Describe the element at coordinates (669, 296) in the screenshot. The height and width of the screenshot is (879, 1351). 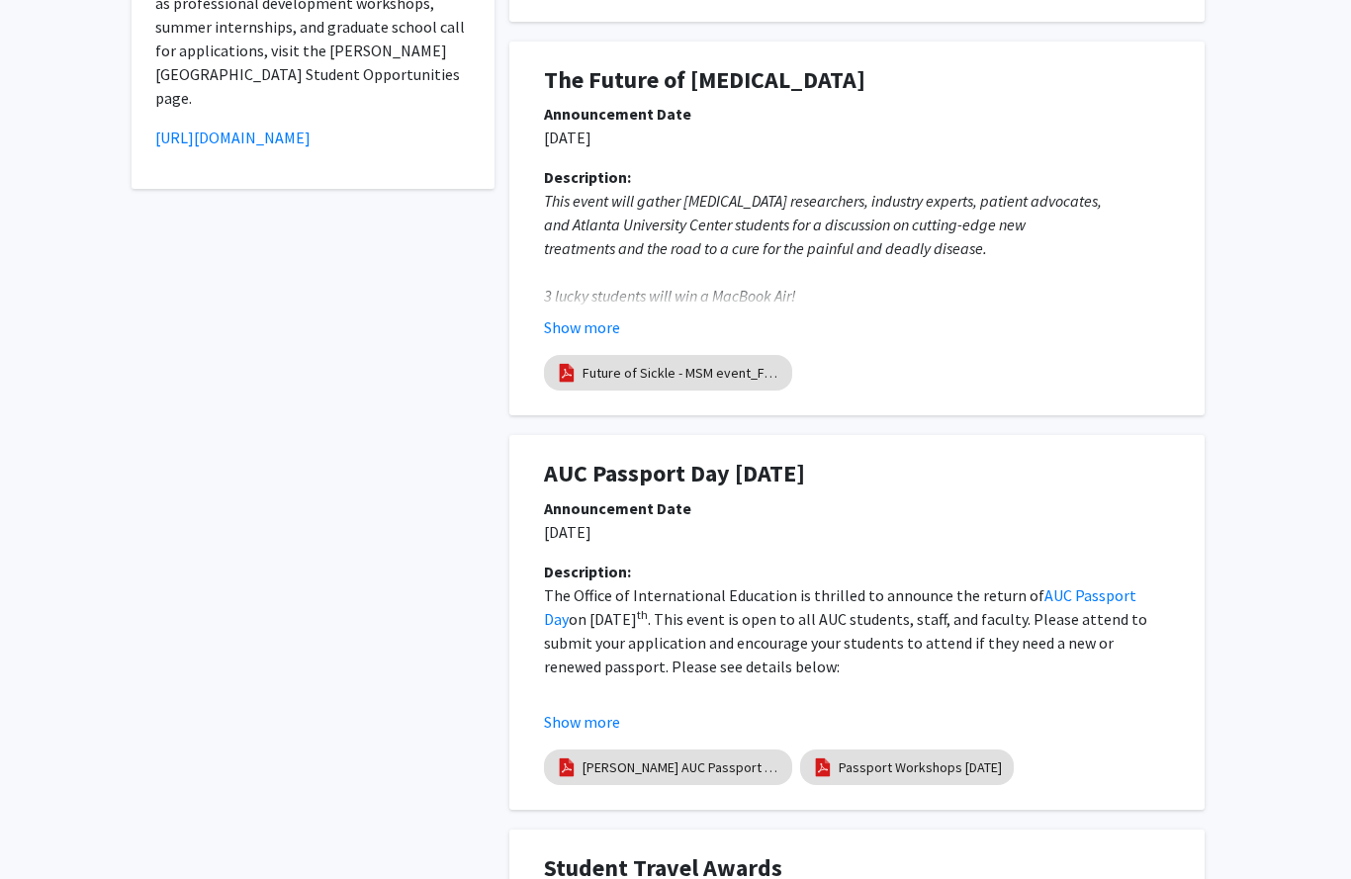
I see `em: 3 lucky students will win a MacBook Air!` at that location.